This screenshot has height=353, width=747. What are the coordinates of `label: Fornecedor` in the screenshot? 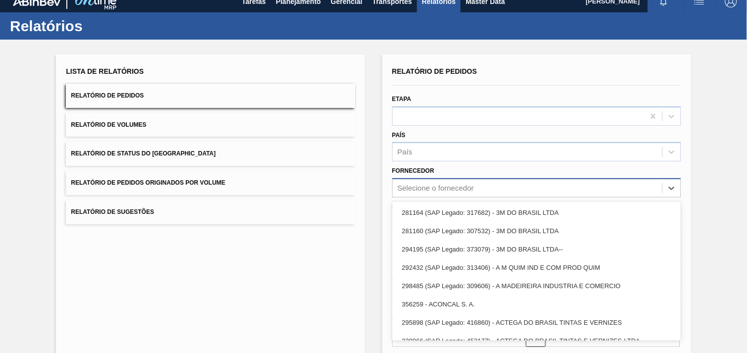 It's located at (413, 171).